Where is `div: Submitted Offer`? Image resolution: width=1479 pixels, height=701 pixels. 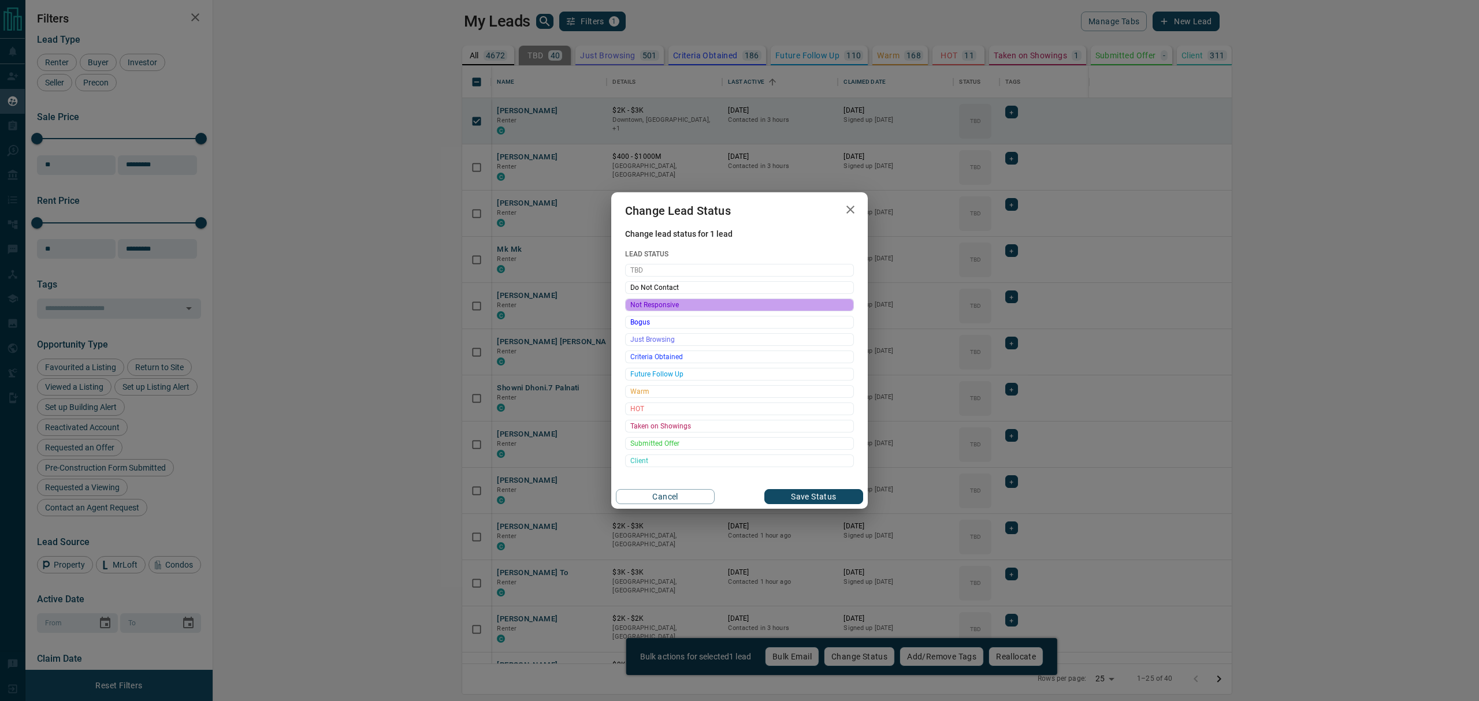
div: Submitted Offer is located at coordinates (740, 444).